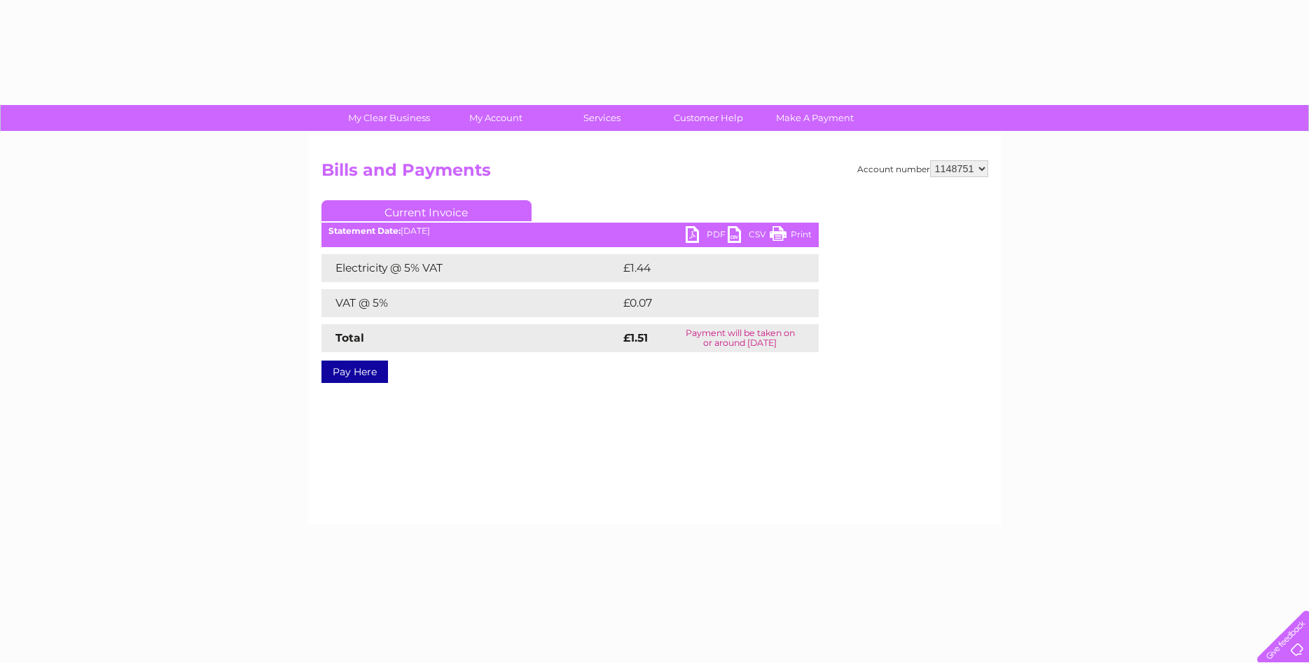 The height and width of the screenshot is (663, 1309). Describe the element at coordinates (708, 118) in the screenshot. I see `a: Customer Help` at that location.